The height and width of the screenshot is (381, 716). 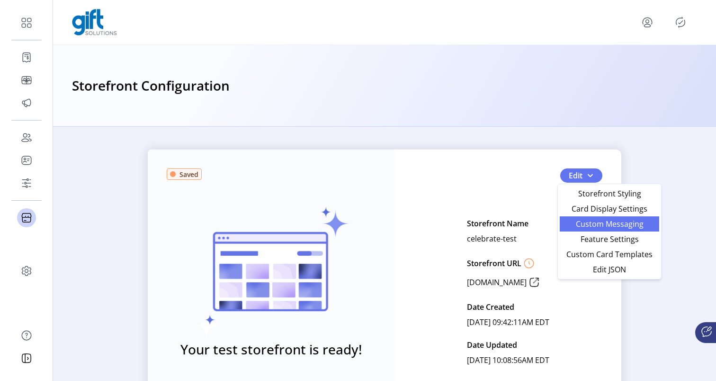 What do you see at coordinates (94, 22) in the screenshot?
I see `img: logo` at bounding box center [94, 22].